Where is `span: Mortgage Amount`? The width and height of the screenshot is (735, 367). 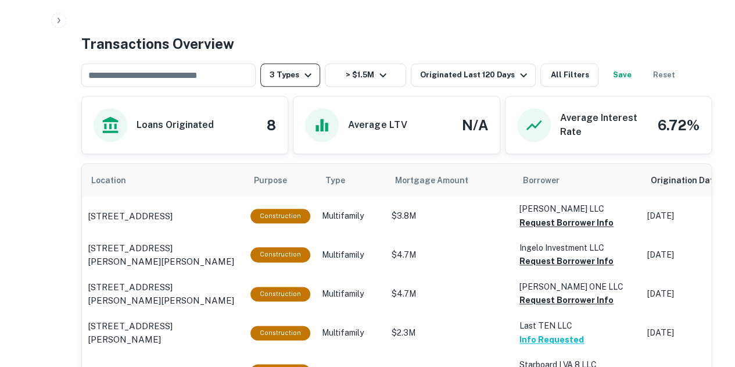 span: Mortgage Amount is located at coordinates (440, 180).